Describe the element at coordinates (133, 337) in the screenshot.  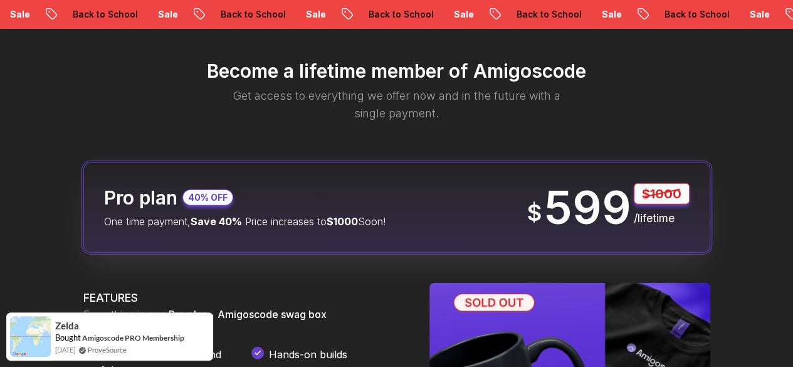
I see `a: Amigoscode PRO Membership` at that location.